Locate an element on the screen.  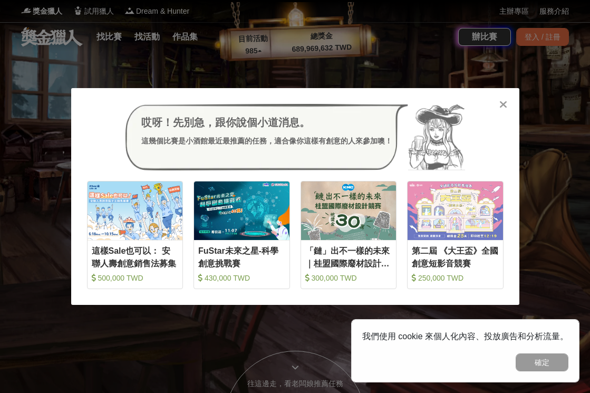
a: Cover Image這樣Sale也可以： 安聯人壽創意銷售法募集 500,000 TWD is located at coordinates (135, 235).